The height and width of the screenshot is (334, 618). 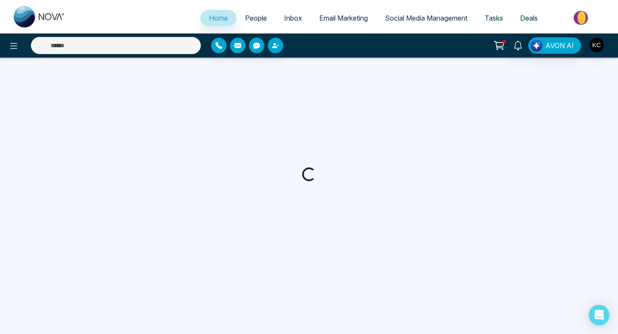 What do you see at coordinates (426, 18) in the screenshot?
I see `span: Social Media Management` at bounding box center [426, 18].